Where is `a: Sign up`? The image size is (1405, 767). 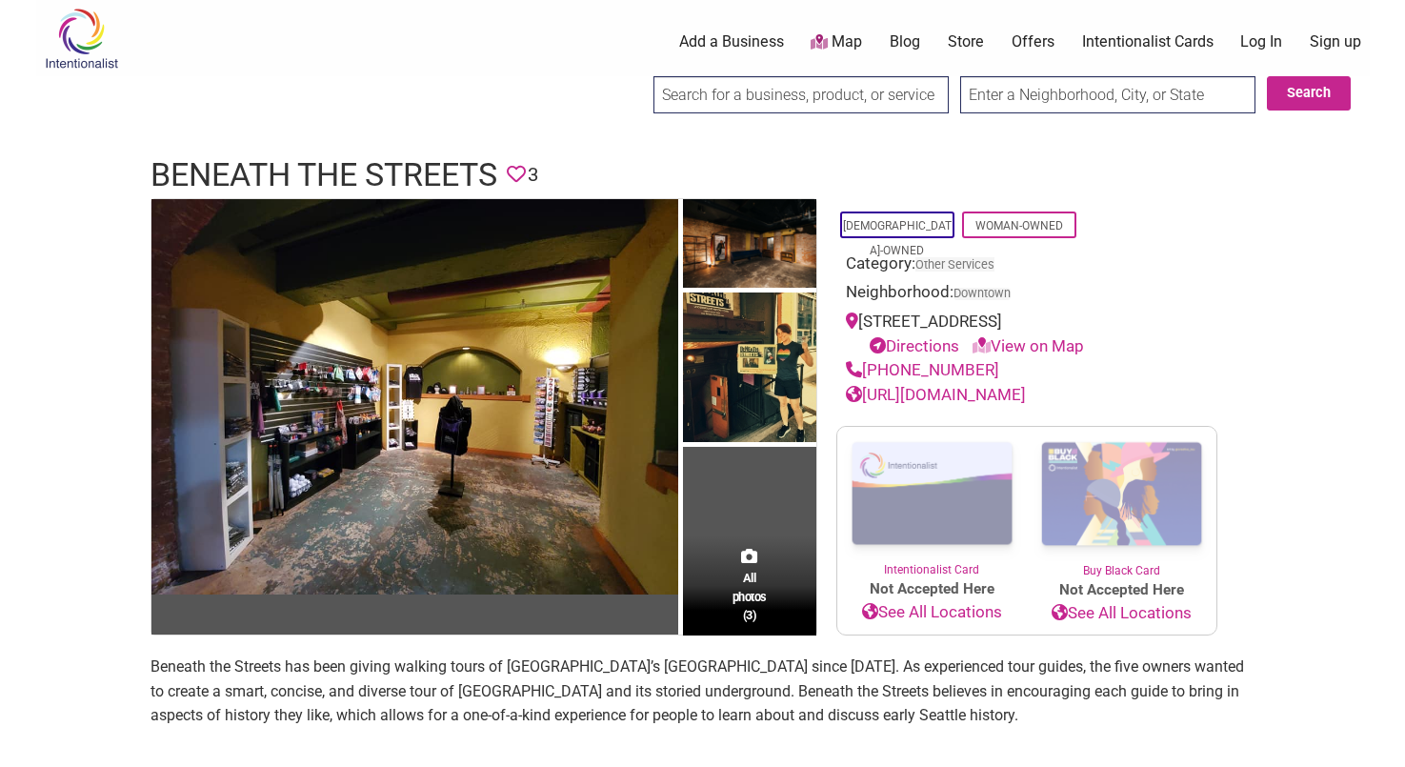
a: Sign up is located at coordinates (1335, 42).